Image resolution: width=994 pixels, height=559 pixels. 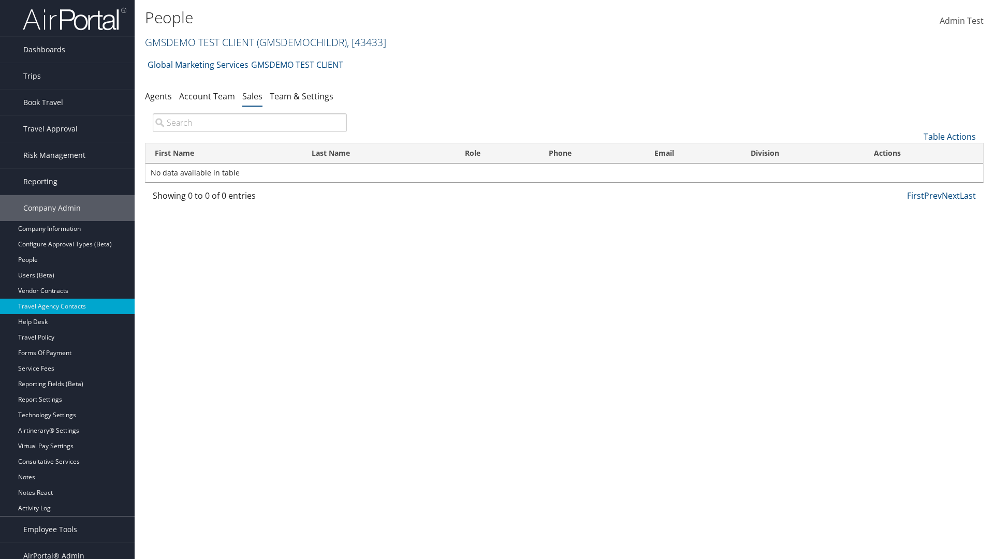 What do you see at coordinates (924, 153) in the screenshot?
I see `th: Actions` at bounding box center [924, 153].